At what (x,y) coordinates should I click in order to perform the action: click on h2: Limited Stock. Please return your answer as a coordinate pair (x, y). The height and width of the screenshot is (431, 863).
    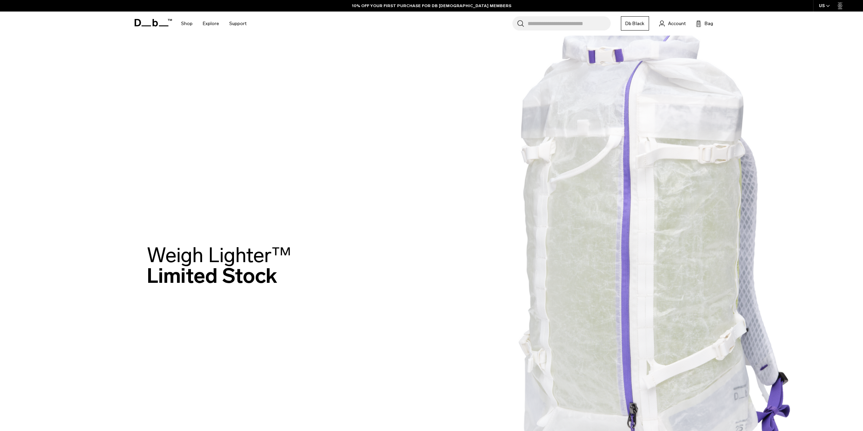
    Looking at the image, I should click on (219, 266).